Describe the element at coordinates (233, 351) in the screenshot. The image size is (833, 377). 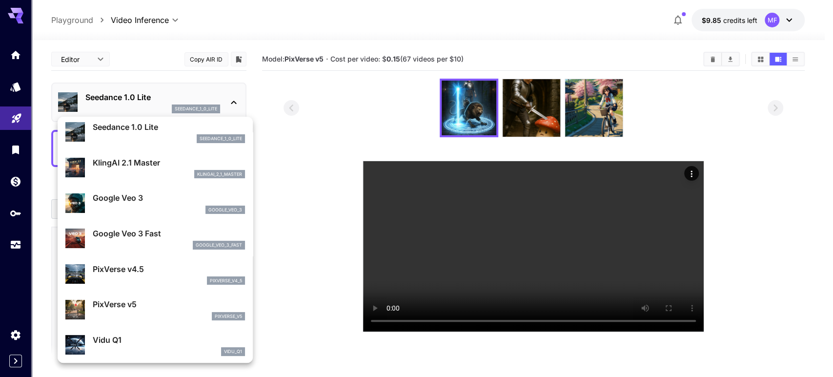
I see `p: vidu_q1` at that location.